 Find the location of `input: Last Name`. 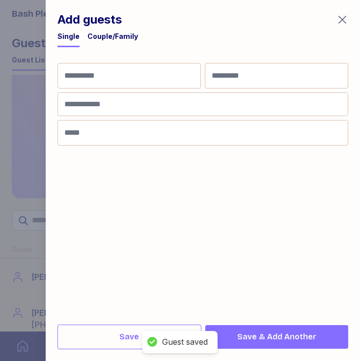

input: Last Name is located at coordinates (277, 76).